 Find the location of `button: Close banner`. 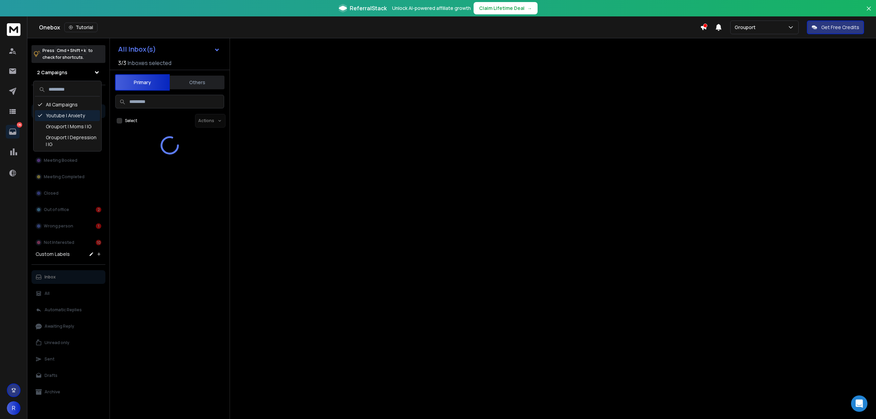

button: Close banner is located at coordinates (869, 12).